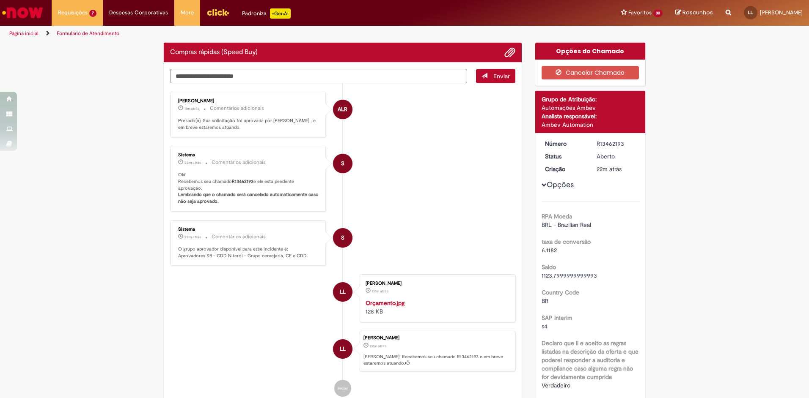  What do you see at coordinates (590, 116) in the screenshot?
I see `div: Analista responsável:` at bounding box center [590, 116].